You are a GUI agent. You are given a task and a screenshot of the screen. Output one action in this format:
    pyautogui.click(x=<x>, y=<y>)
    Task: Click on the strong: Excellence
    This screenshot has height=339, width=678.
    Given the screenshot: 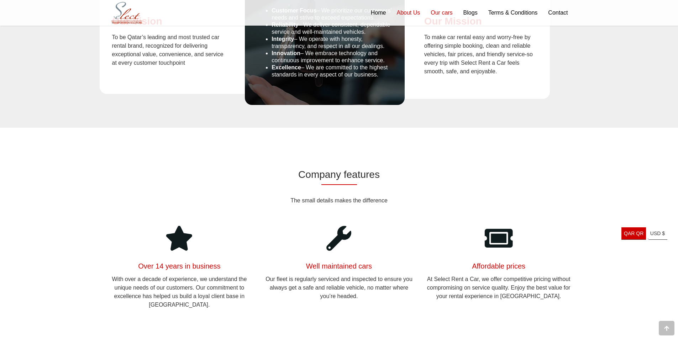 What is the action you would take?
    pyautogui.click(x=286, y=67)
    